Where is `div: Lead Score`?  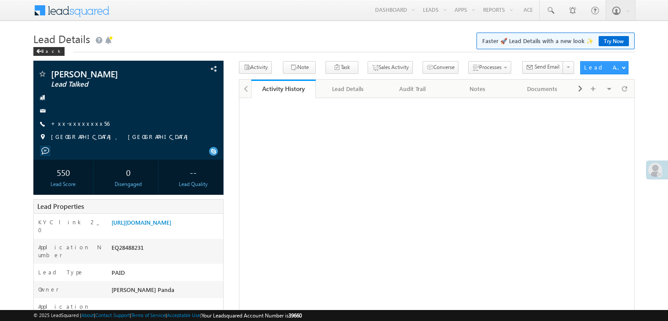 div: Lead Score is located at coordinates (63, 184).